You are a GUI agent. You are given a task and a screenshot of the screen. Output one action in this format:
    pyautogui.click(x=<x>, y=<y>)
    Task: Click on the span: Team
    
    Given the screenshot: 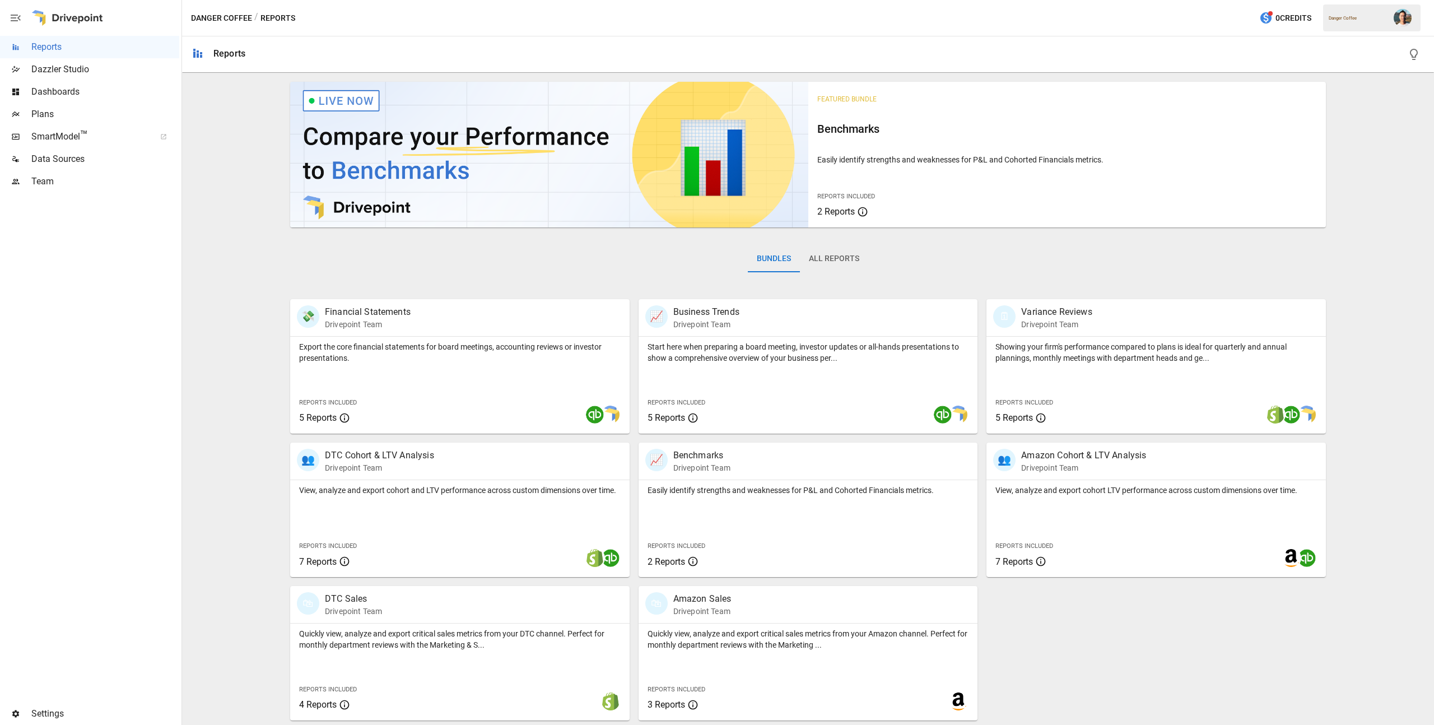 What is the action you would take?
    pyautogui.click(x=105, y=181)
    